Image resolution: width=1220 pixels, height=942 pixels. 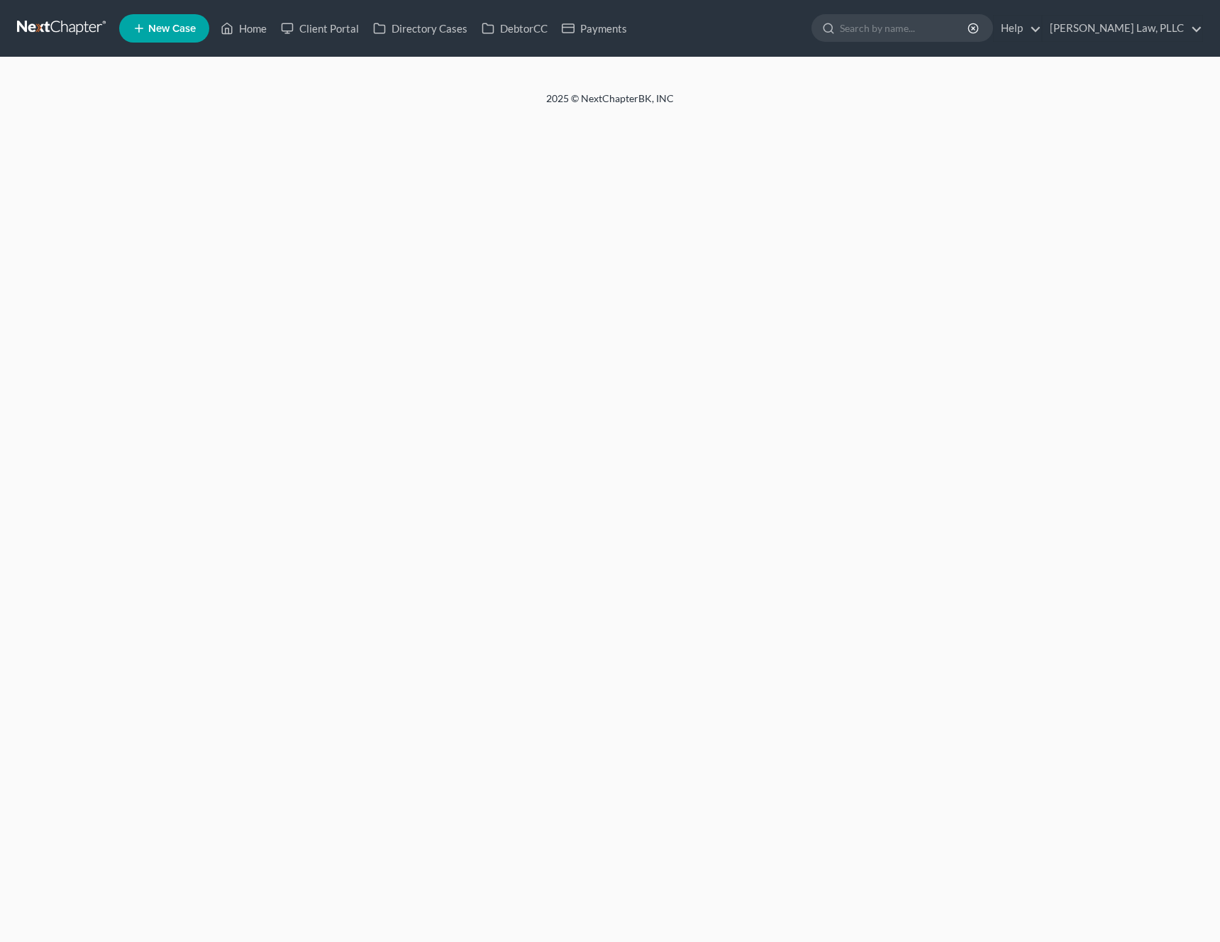 I want to click on div: 2025 © NextChapterBK, INC, so click(x=610, y=104).